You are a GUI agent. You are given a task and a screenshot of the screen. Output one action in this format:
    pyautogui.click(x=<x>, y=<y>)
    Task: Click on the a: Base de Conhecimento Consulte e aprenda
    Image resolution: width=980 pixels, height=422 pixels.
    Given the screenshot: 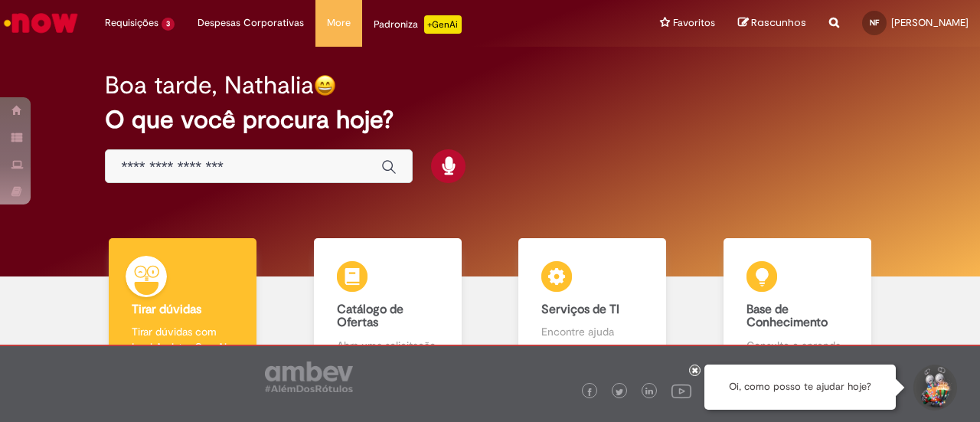 What is the action you would take?
    pyautogui.click(x=798, y=304)
    